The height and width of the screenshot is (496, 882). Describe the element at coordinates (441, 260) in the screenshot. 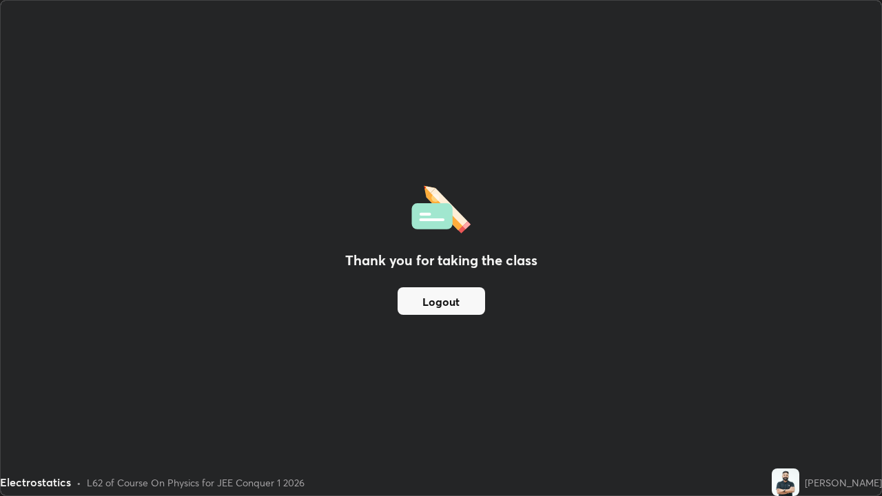

I see `h2: Thank you for taking the class` at that location.